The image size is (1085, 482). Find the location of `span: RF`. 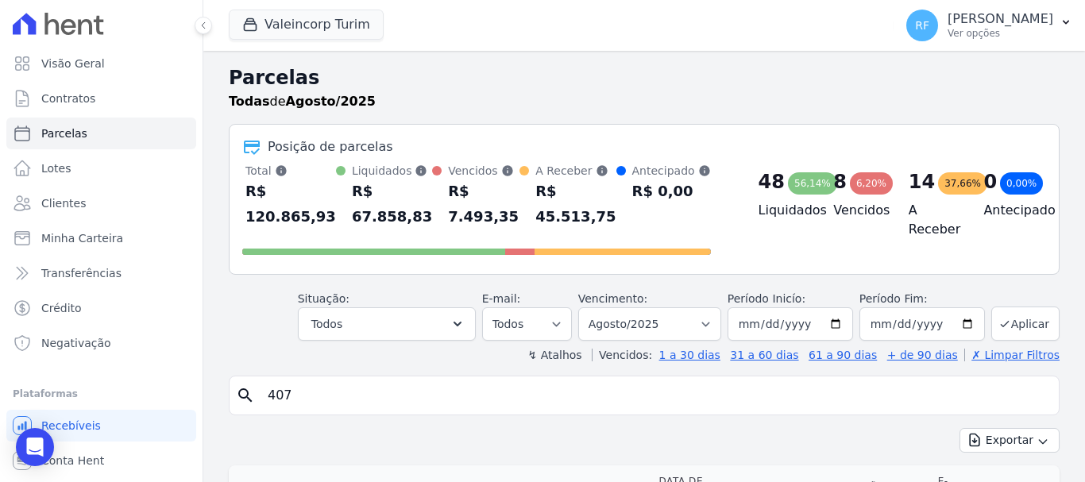

span: RF is located at coordinates (922, 25).